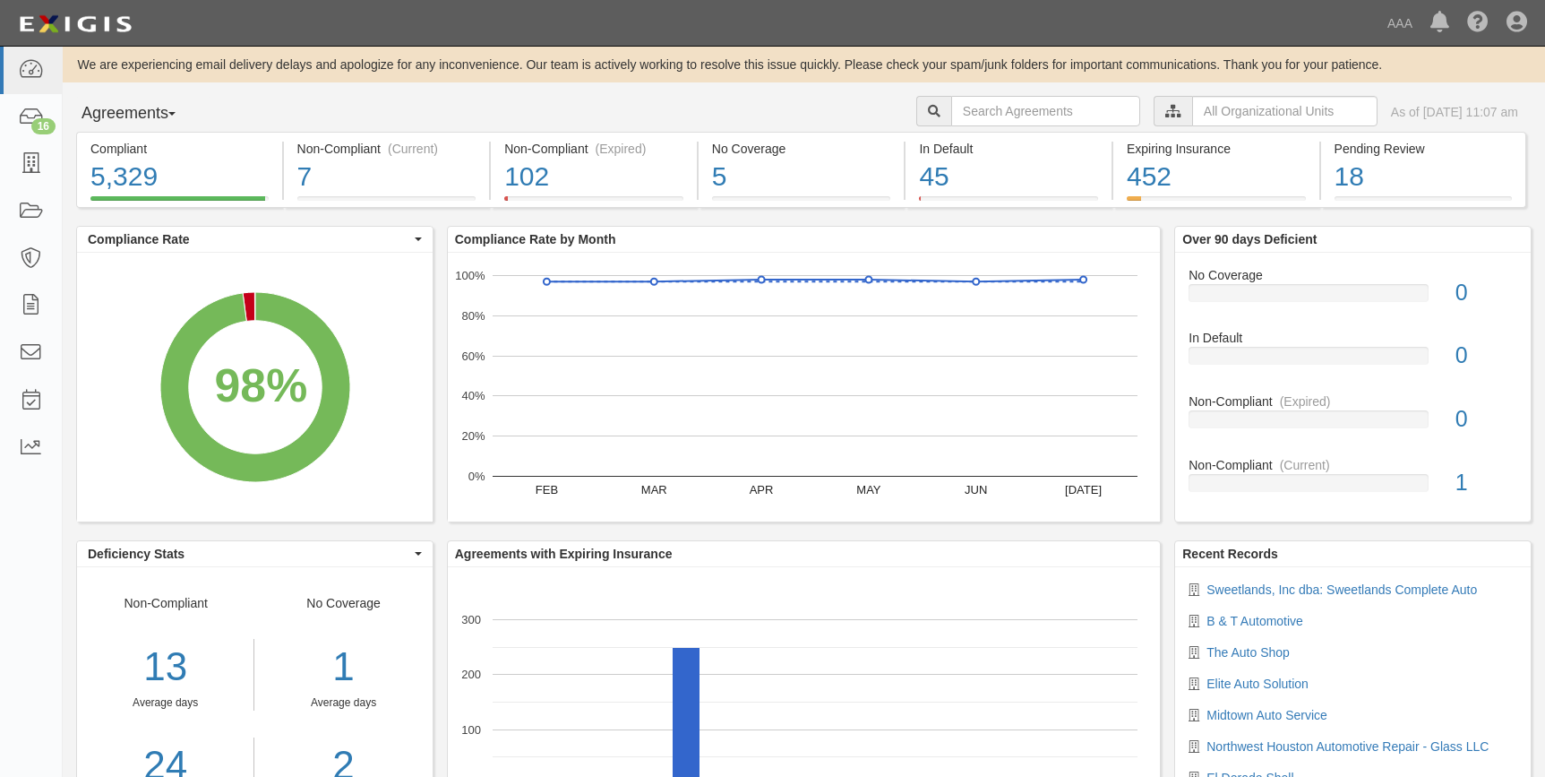 This screenshot has height=777, width=1545. Describe the element at coordinates (654, 489) in the screenshot. I see `text: MAR` at that location.